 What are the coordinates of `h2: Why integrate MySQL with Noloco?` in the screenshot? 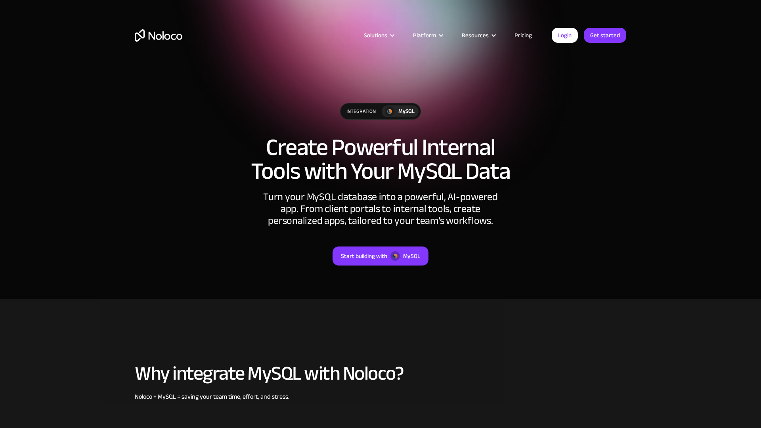 It's located at (381, 373).